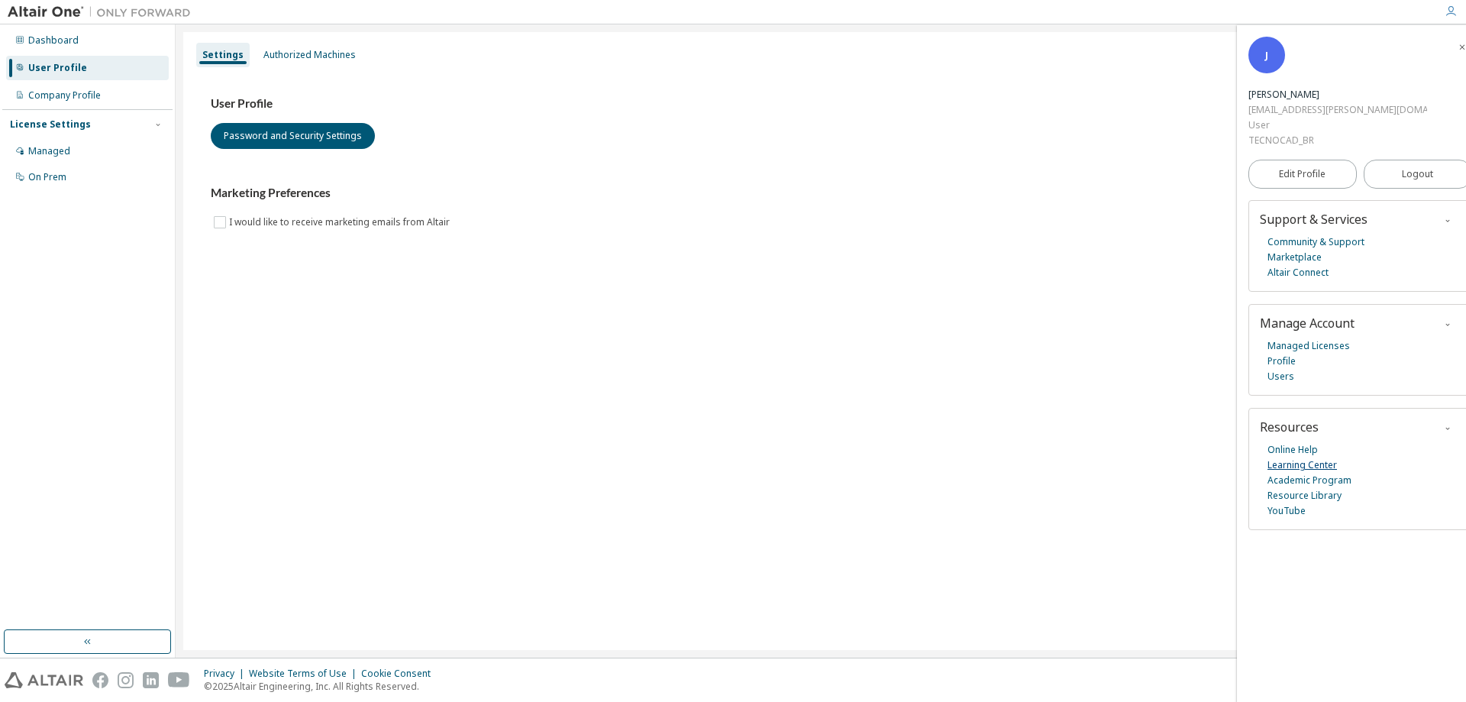 The height and width of the screenshot is (702, 1466). Describe the element at coordinates (1280, 376) in the screenshot. I see `a: Users` at that location.